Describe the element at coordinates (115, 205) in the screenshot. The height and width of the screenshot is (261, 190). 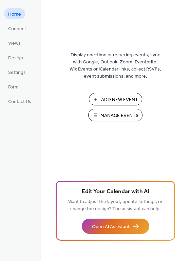
I see `span: Want to adjust the layout, update settings, or change the design? The assistant can help.` at that location.